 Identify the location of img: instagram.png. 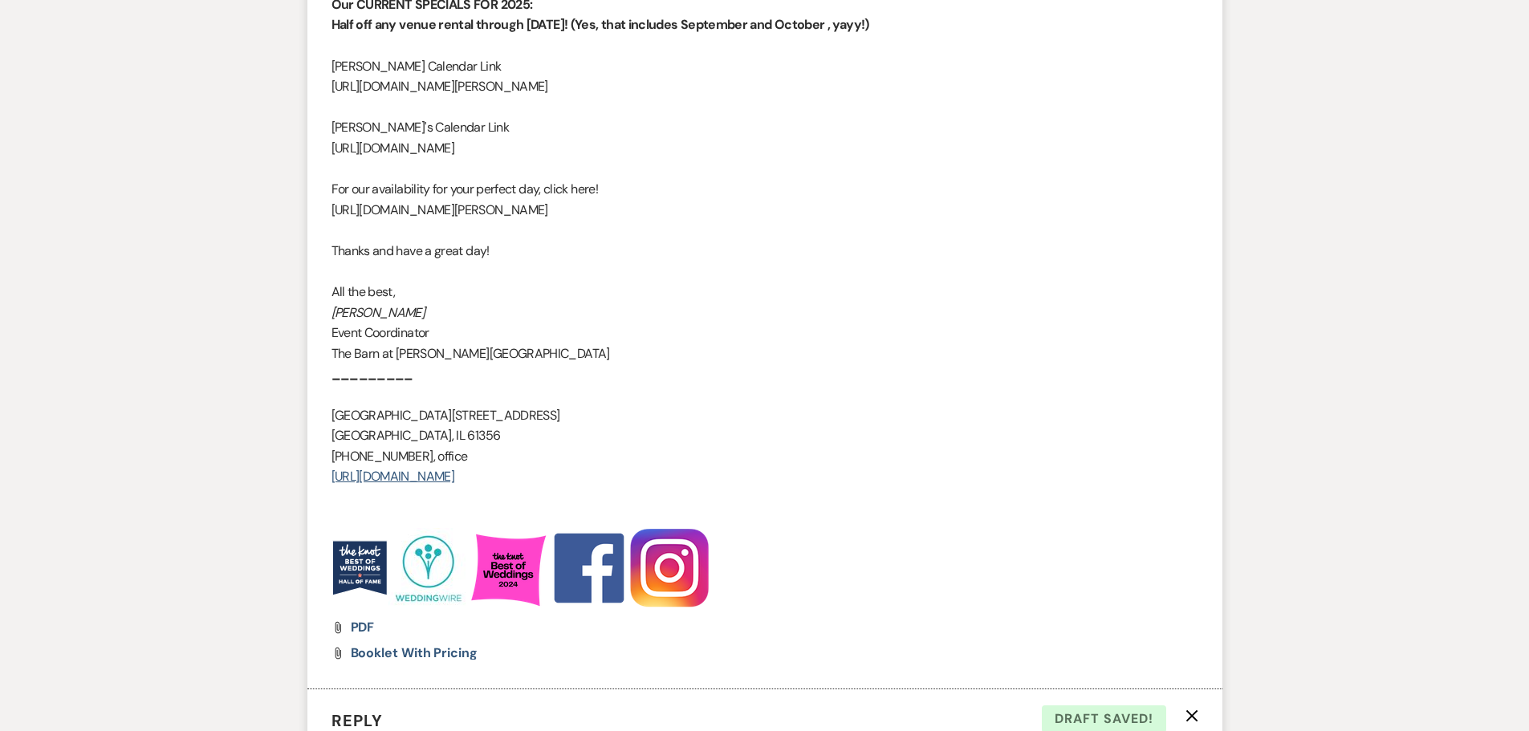
(669, 568).